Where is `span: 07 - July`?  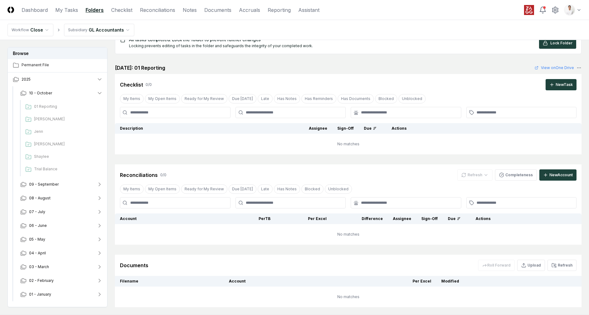
span: 07 - July is located at coordinates (37, 212).